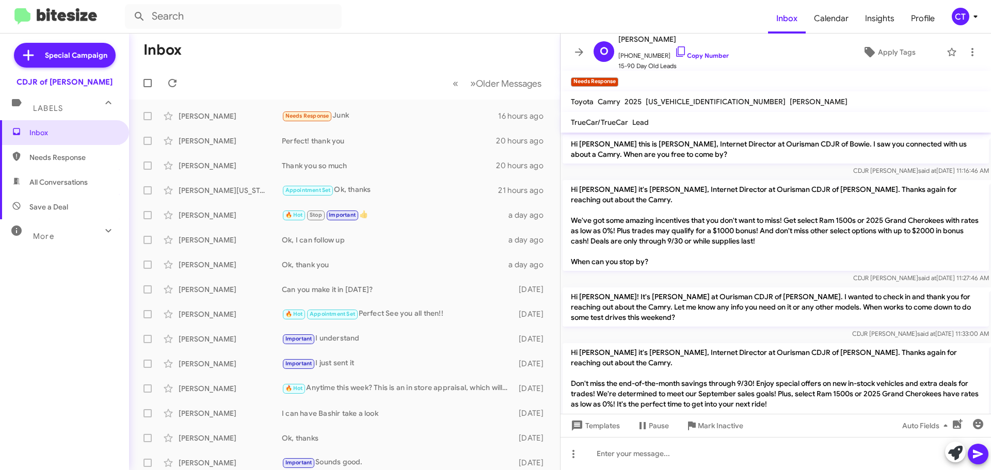 This screenshot has height=470, width=991. Describe the element at coordinates (398, 463) in the screenshot. I see `div: Sounds good.` at that location.